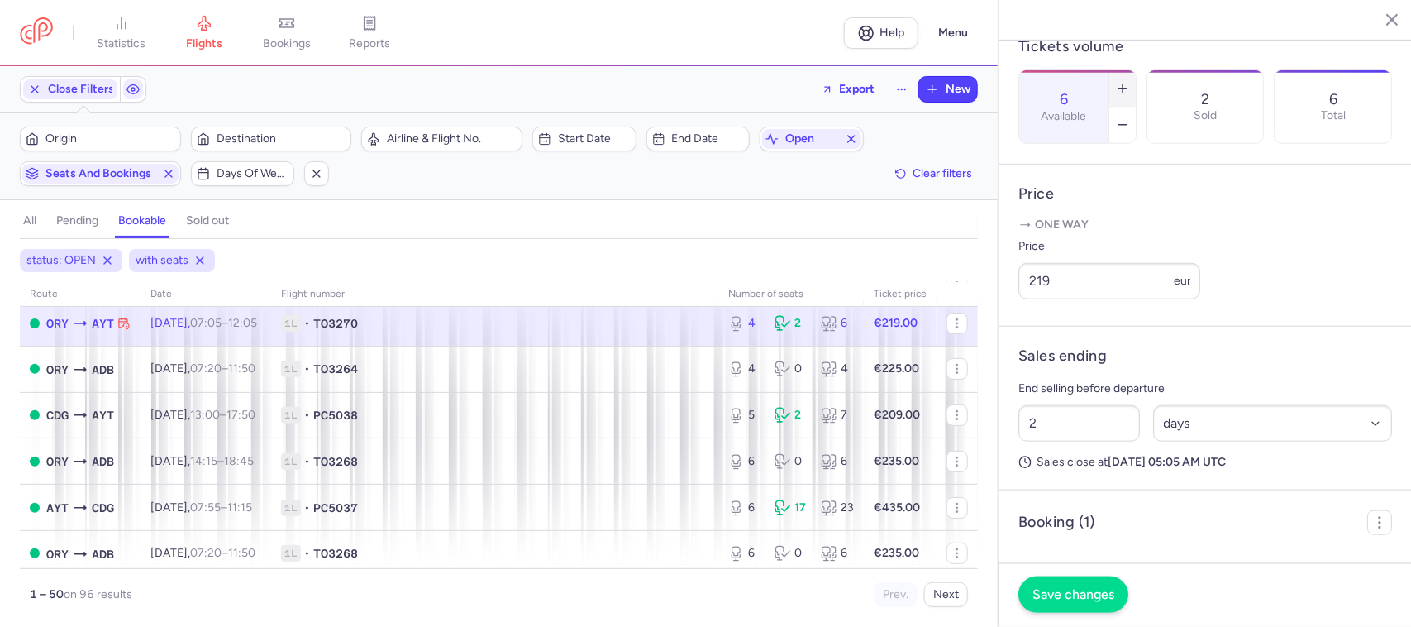 This screenshot has width=1411, height=627. I want to click on time: 07:55, so click(205, 507).